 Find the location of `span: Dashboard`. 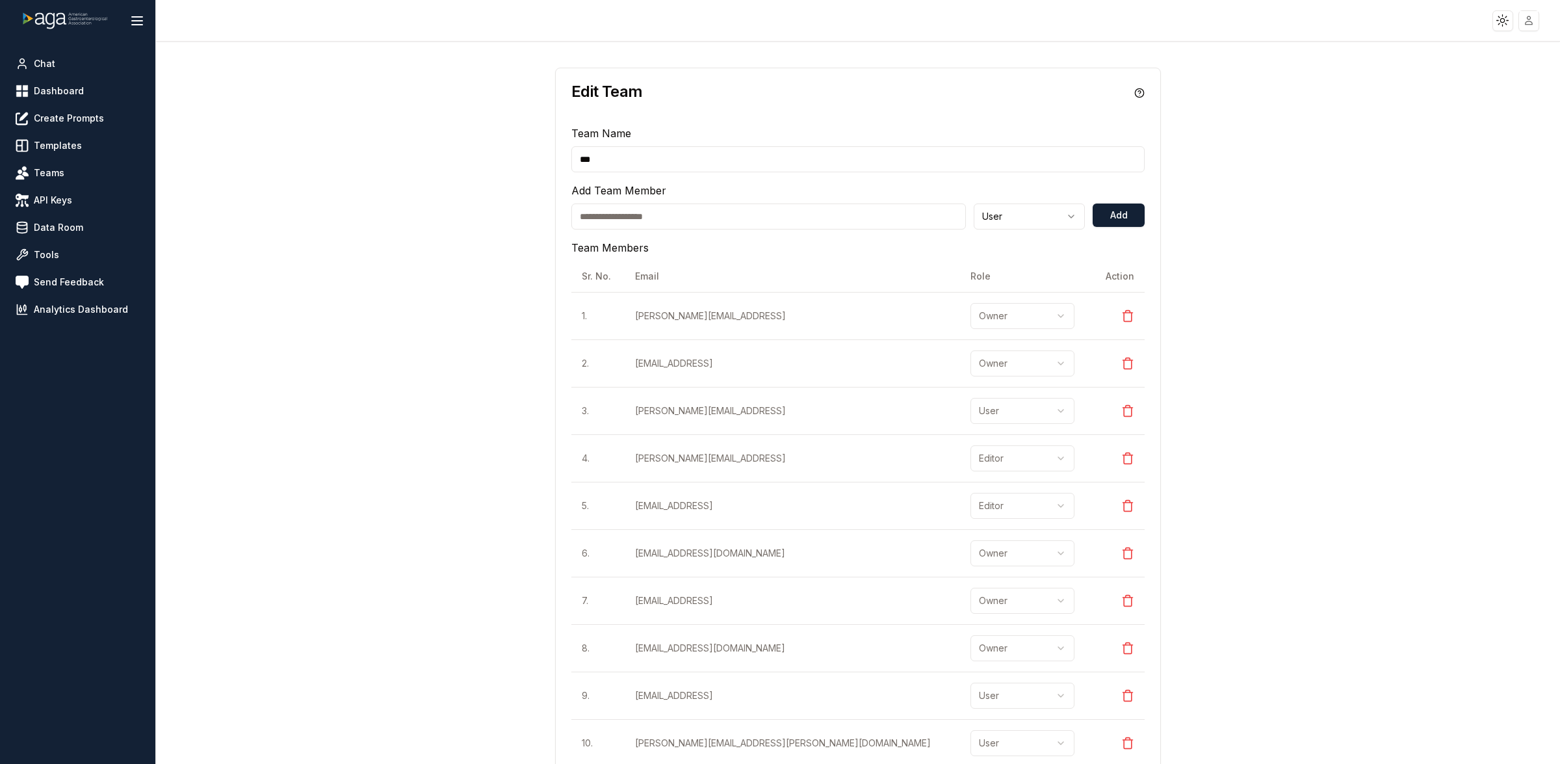

span: Dashboard is located at coordinates (58, 91).